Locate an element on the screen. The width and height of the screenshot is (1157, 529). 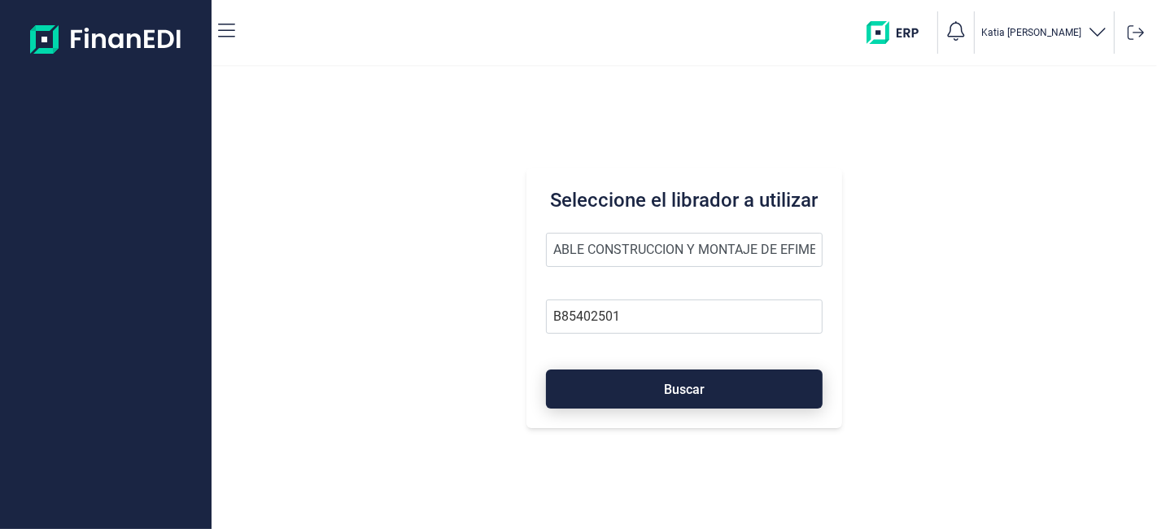
img: Logo de aplicación is located at coordinates (106, 39).